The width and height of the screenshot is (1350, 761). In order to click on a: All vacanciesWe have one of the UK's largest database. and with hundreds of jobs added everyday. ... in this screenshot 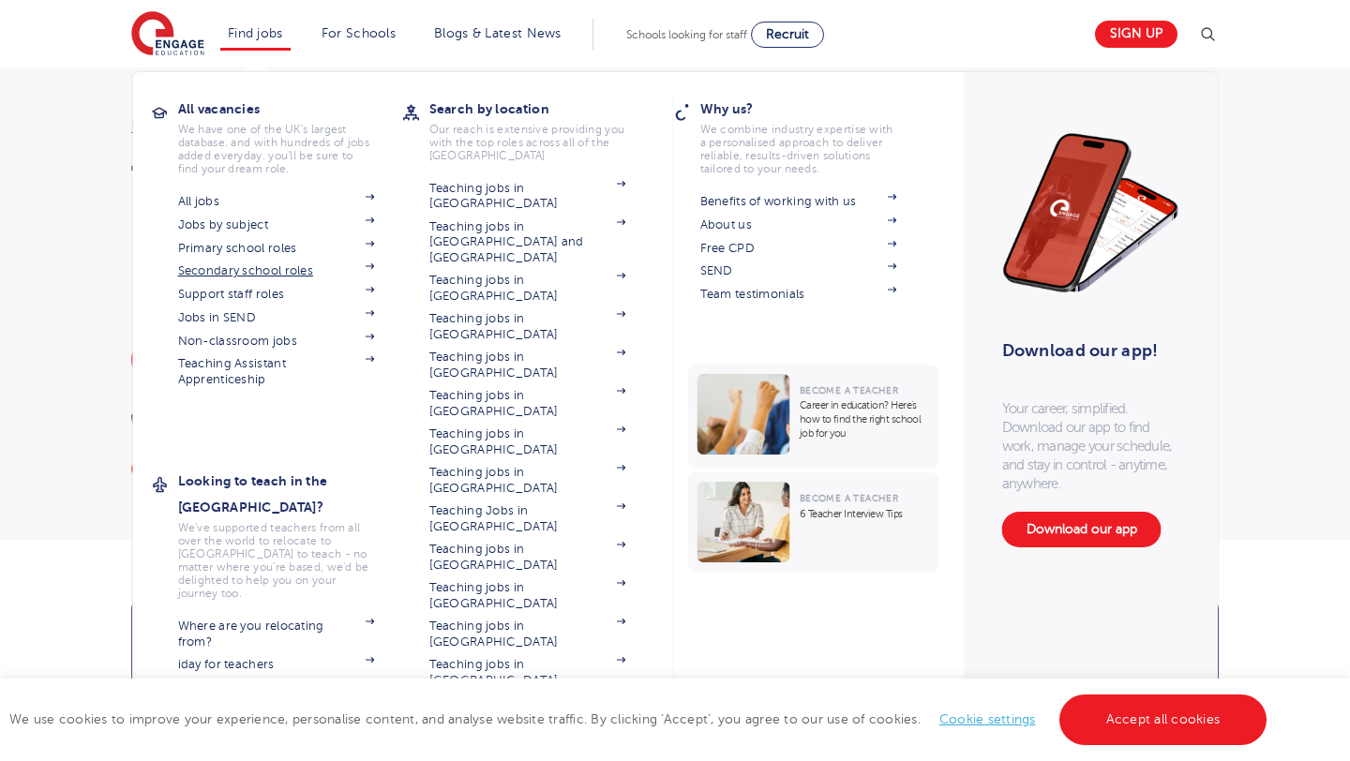, I will do `click(291, 135)`.